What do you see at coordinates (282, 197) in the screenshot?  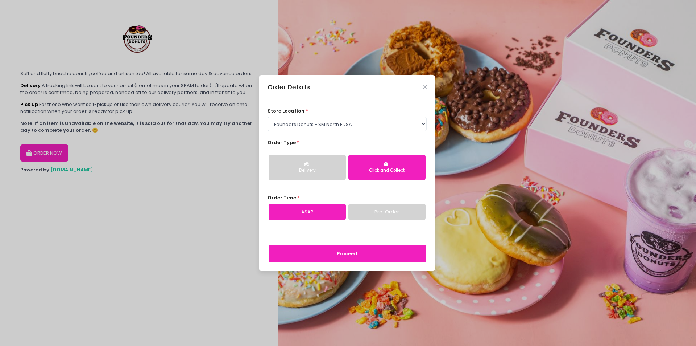 I see `span: Order Time` at bounding box center [282, 197].